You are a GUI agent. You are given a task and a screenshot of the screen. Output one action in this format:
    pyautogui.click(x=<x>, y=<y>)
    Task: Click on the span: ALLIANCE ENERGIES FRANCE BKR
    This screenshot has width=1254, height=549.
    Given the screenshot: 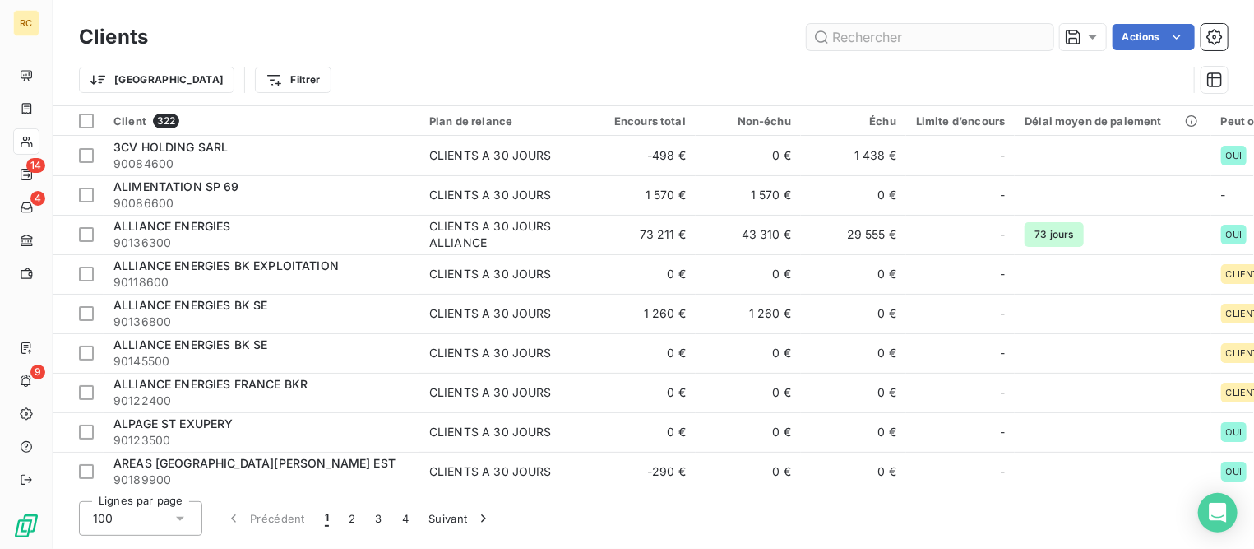 What is the action you would take?
    pyautogui.click(x=211, y=383)
    